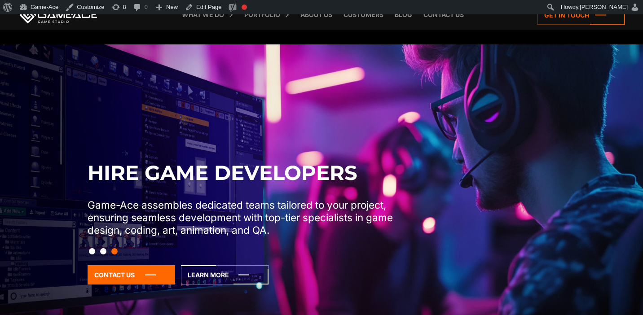  What do you see at coordinates (581, 15) in the screenshot?
I see `a: Get in touch` at bounding box center [581, 15].